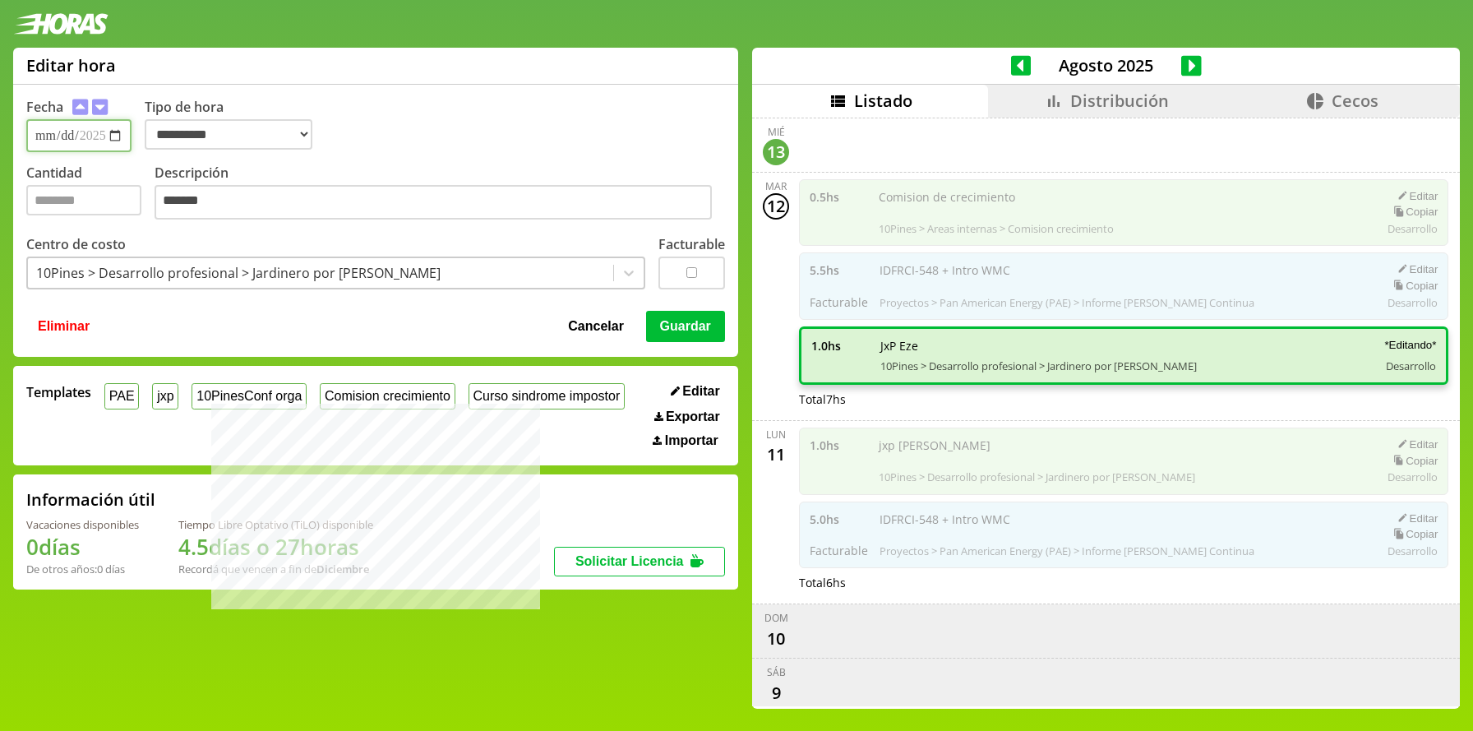  Describe the element at coordinates (249, 395) in the screenshot. I see `button: 10PinesConf orga` at that location.